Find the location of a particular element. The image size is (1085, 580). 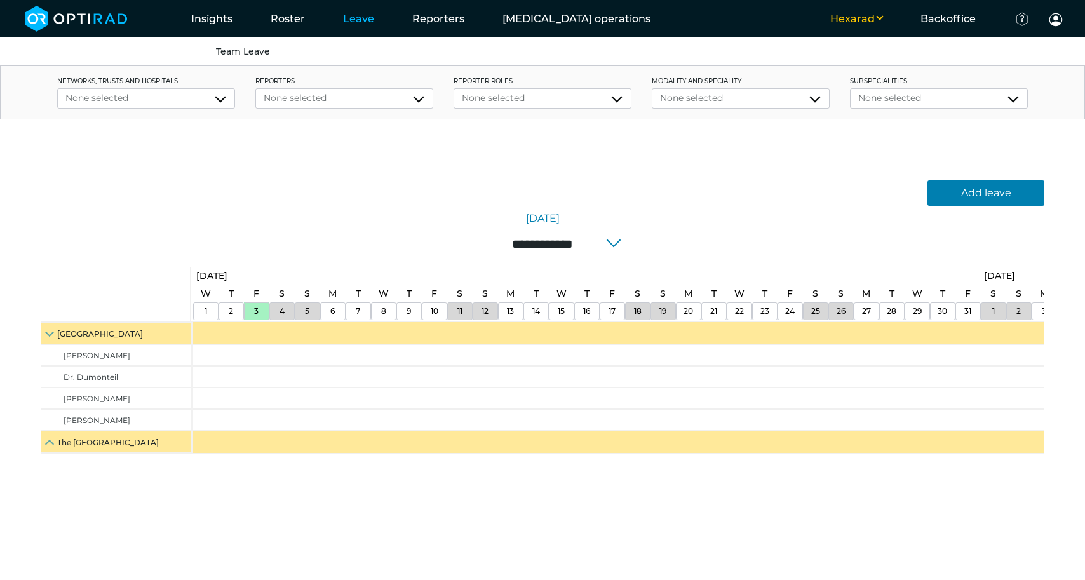

label: Subspecialities is located at coordinates (938, 81).